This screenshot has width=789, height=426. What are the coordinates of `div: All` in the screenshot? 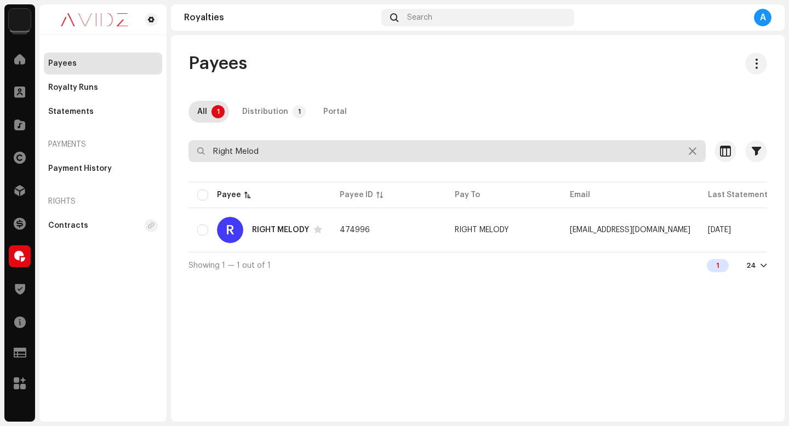 It's located at (202, 112).